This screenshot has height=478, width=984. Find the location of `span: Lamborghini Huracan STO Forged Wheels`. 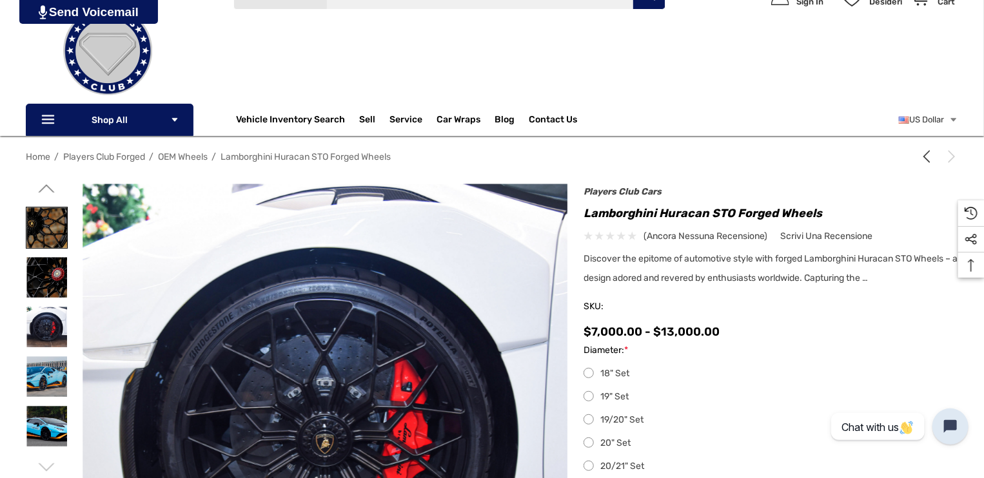

span: Lamborghini Huracan STO Forged Wheels is located at coordinates (306, 157).